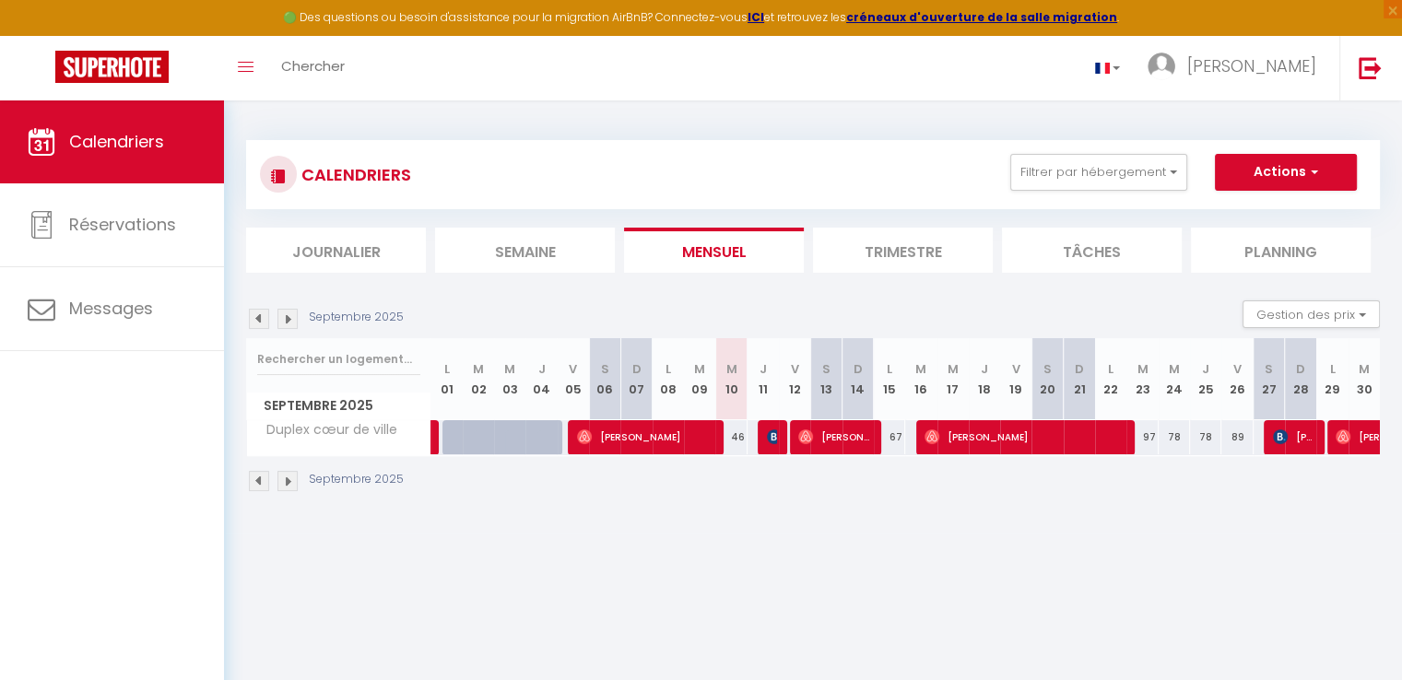 This screenshot has height=680, width=1402. What do you see at coordinates (42, 35) in the screenshot?
I see `button: Ouvrir le widget de chat LiveChat` at bounding box center [42, 35].